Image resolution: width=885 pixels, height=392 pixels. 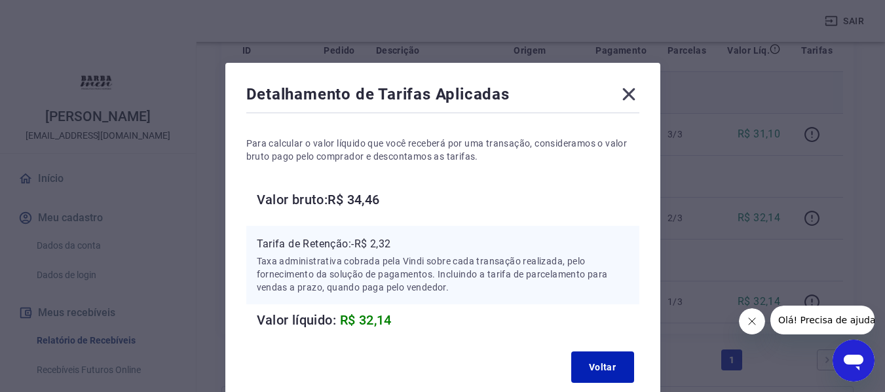 What do you see at coordinates (59, 14) in the screenshot?
I see `span: Olá! Precisa de ajuda?` at bounding box center [59, 14].